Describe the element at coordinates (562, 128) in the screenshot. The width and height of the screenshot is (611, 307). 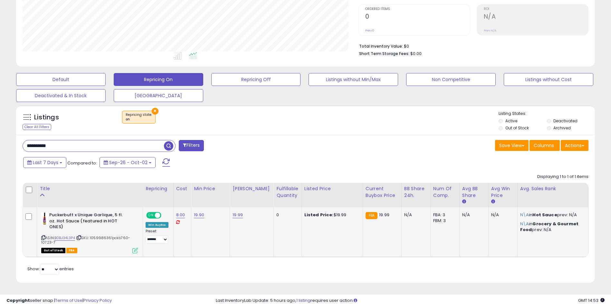
I see `label: Archived` at that location.